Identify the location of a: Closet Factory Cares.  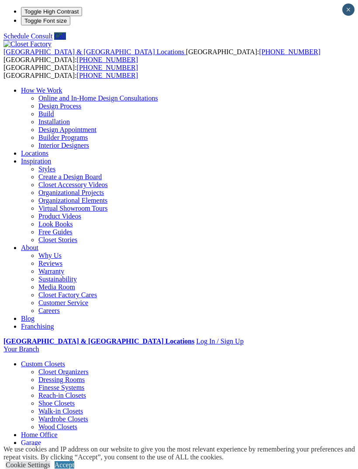
(68, 294).